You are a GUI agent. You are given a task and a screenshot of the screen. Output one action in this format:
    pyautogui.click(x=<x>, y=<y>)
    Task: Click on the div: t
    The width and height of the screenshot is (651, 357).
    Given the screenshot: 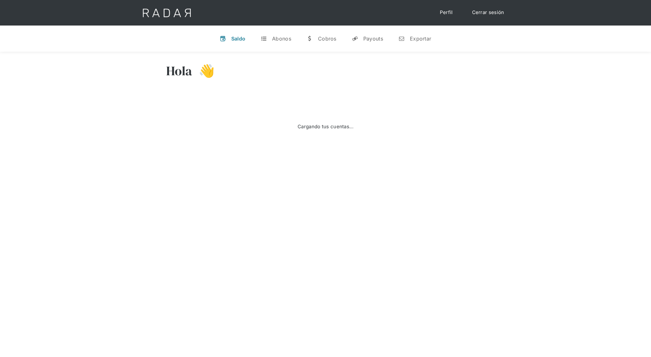 What is the action you would take?
    pyautogui.click(x=264, y=39)
    